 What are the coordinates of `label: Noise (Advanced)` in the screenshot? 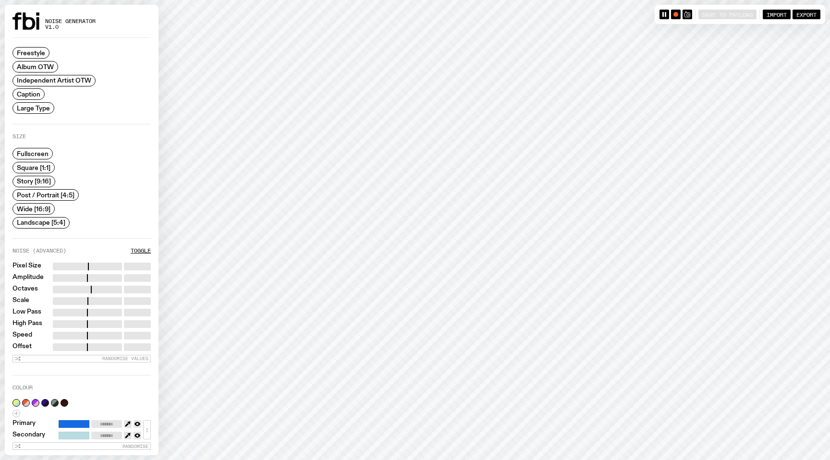 It's located at (39, 251).